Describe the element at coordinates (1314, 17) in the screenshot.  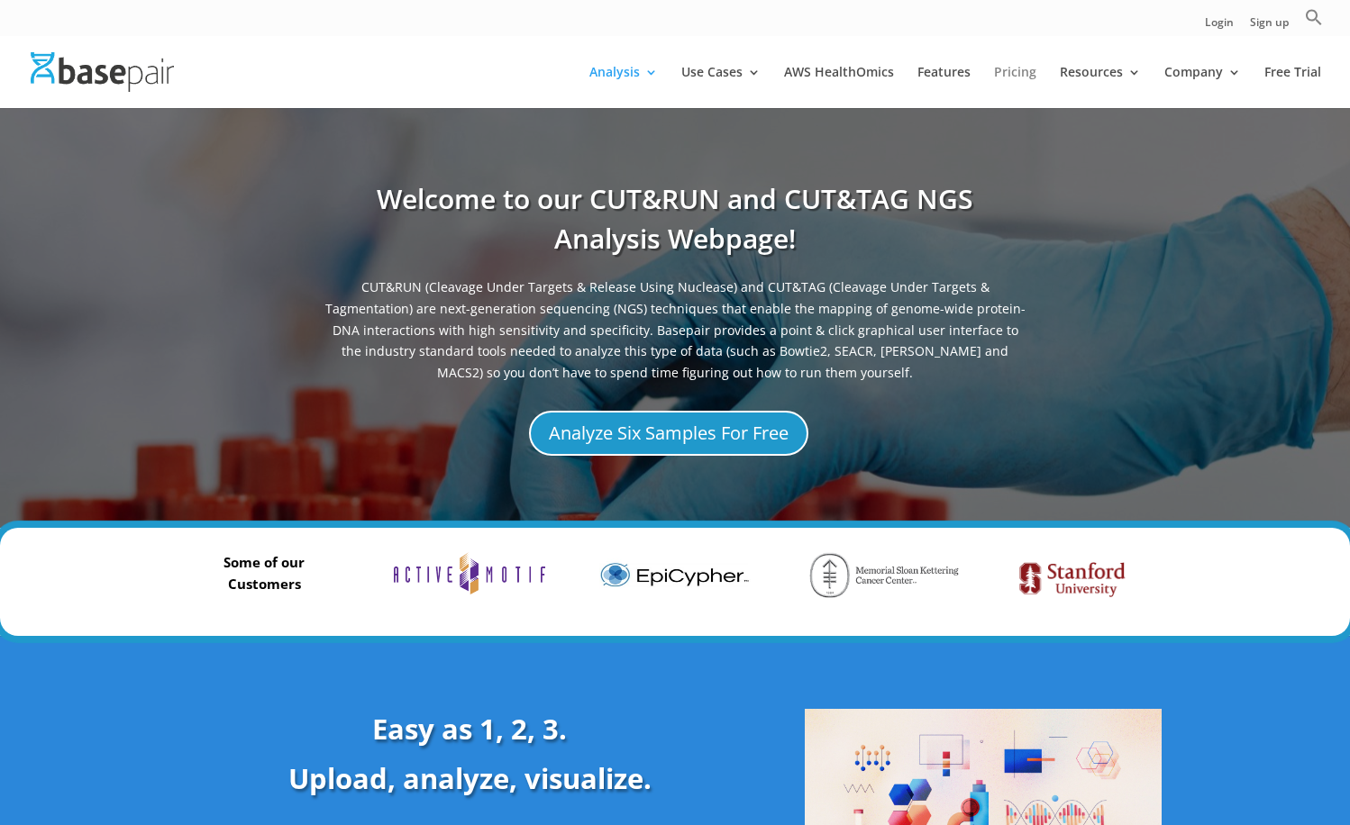
I see `svg: Search` at that location.